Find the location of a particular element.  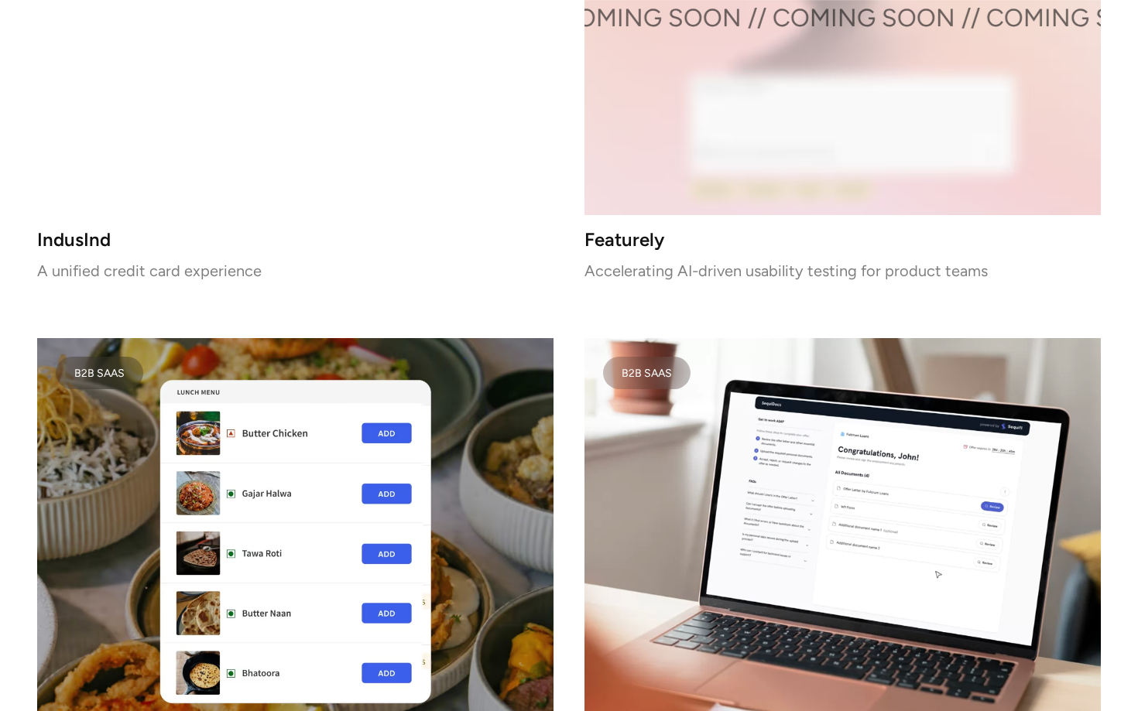

div: B2B SaaS is located at coordinates (646, 373).